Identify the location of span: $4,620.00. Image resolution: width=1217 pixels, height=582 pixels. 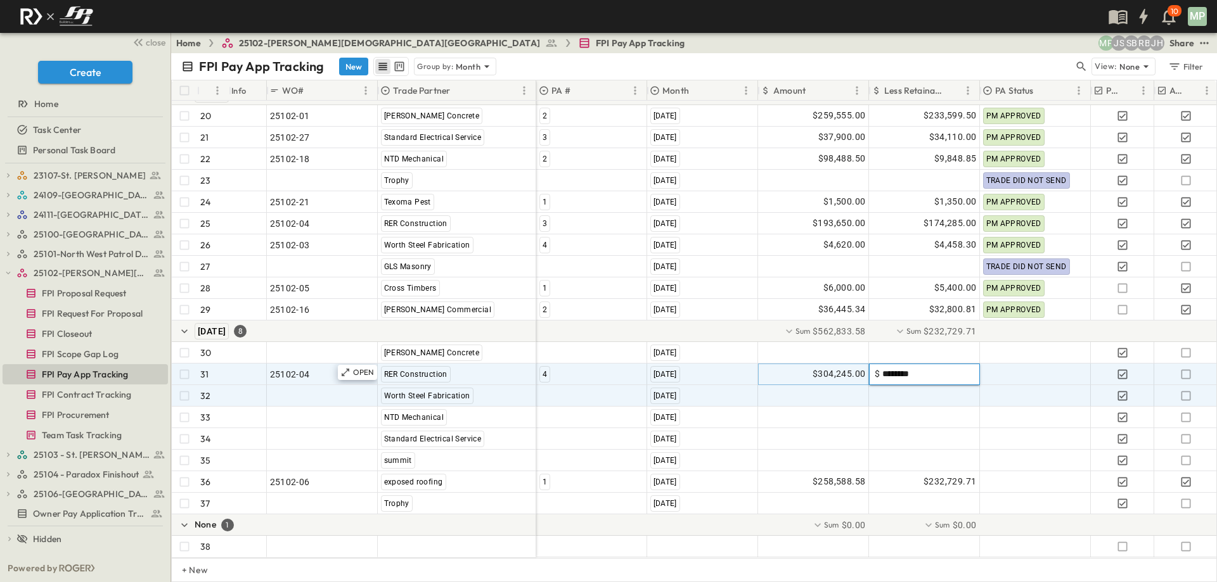
(844, 245).